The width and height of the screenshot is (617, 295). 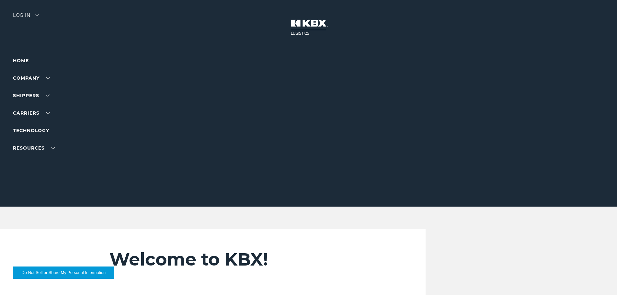 What do you see at coordinates (63, 273) in the screenshot?
I see `button: Do Not Sell or Share My Personal Information` at bounding box center [63, 273].